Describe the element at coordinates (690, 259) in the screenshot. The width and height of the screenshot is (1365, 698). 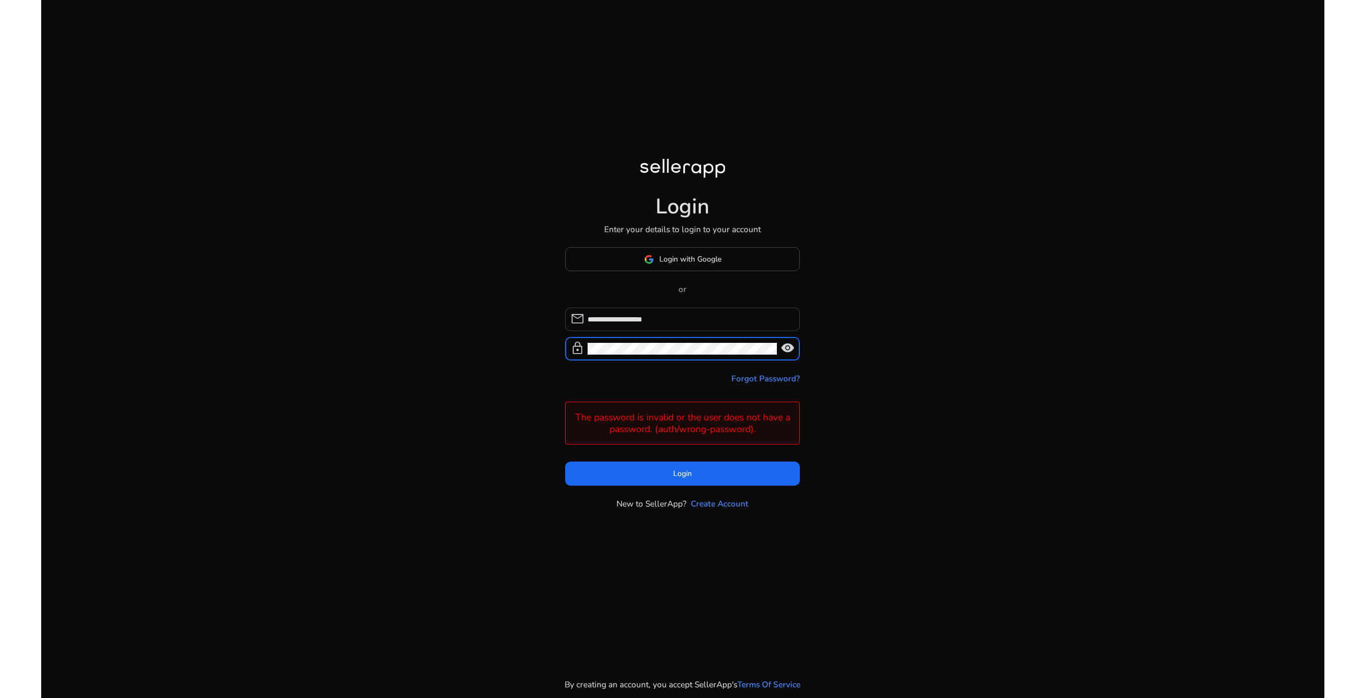
I see `span: Login with Google` at that location.